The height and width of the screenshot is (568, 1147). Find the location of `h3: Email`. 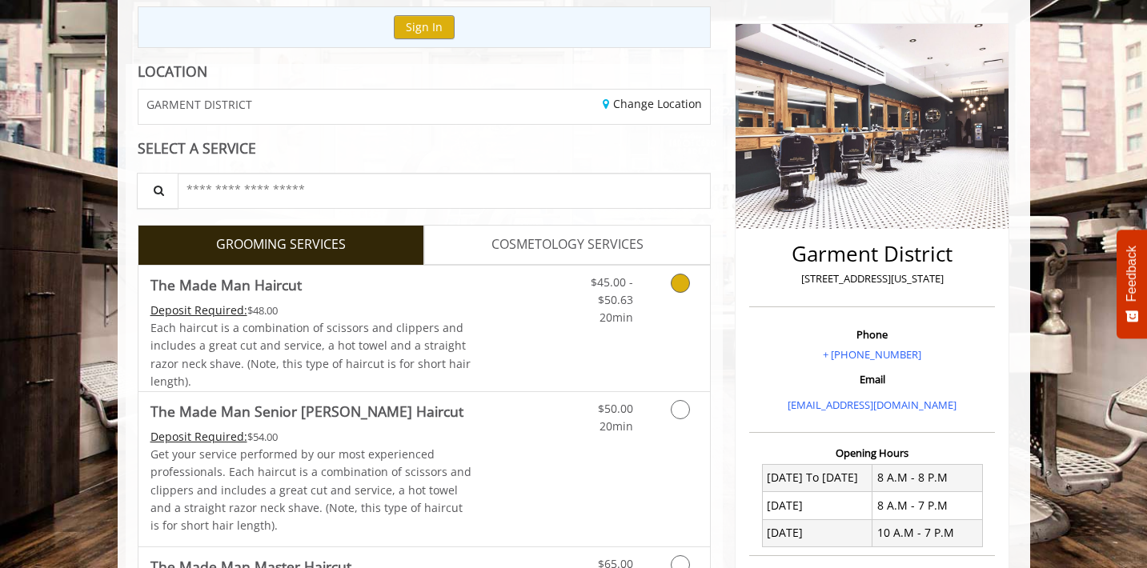

h3: Email is located at coordinates (872, 380).